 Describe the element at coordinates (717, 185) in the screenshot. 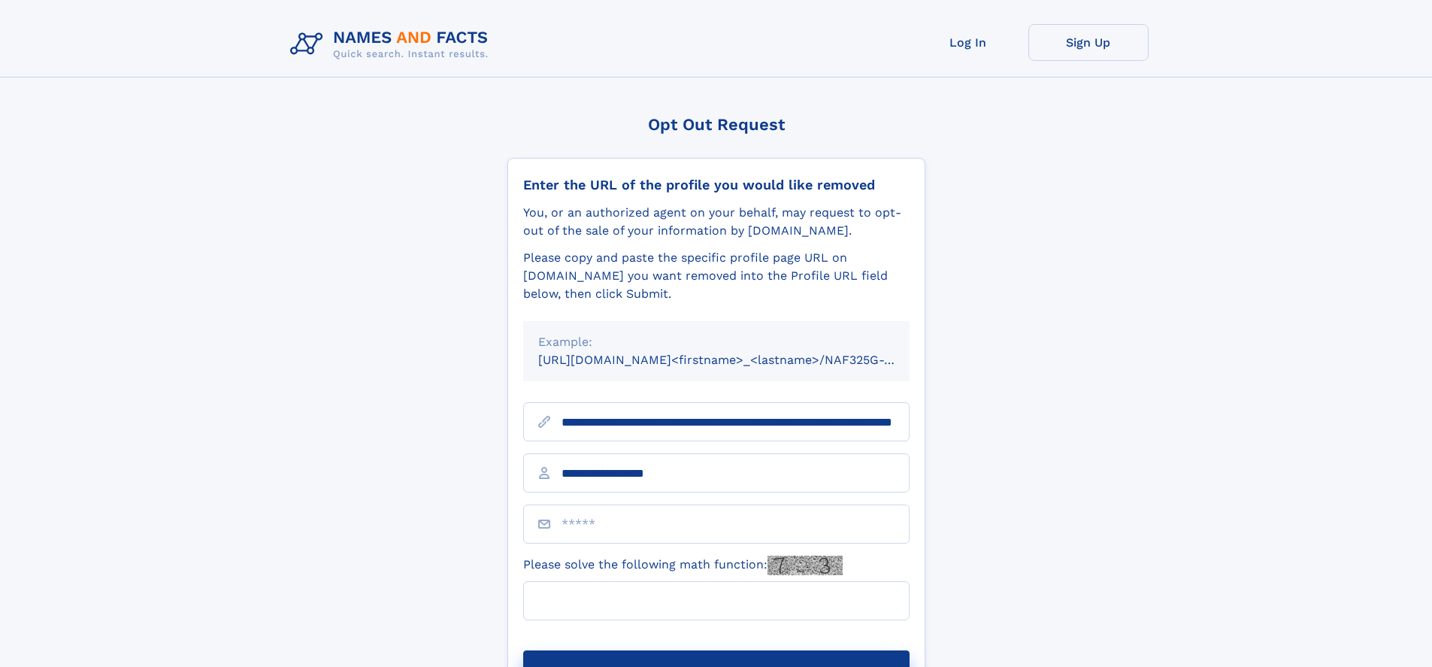

I see `div: Enter the URL of the profile you would like removed` at that location.